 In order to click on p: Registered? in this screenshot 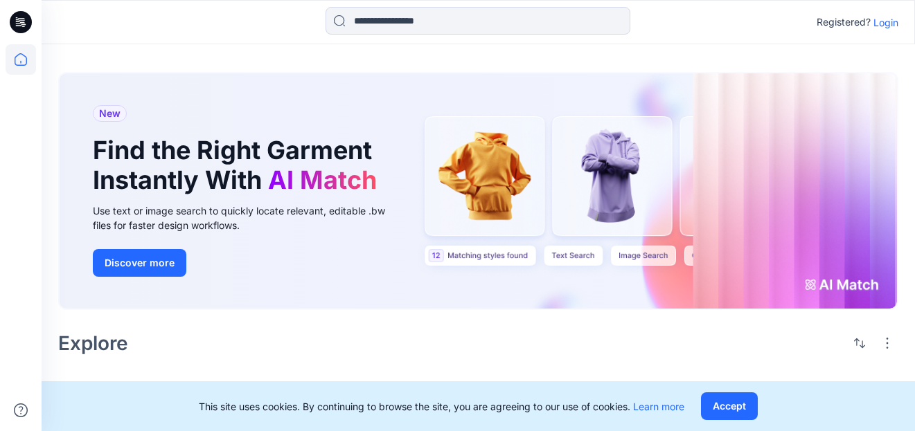, I will do `click(843, 22)`.